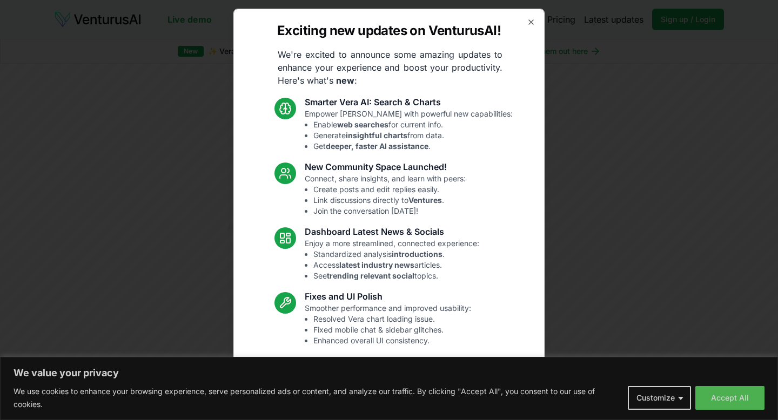 Image resolution: width=778 pixels, height=420 pixels. What do you see at coordinates (392, 232) in the screenshot?
I see `h3: Dashboard Latest News & Socials` at bounding box center [392, 232].